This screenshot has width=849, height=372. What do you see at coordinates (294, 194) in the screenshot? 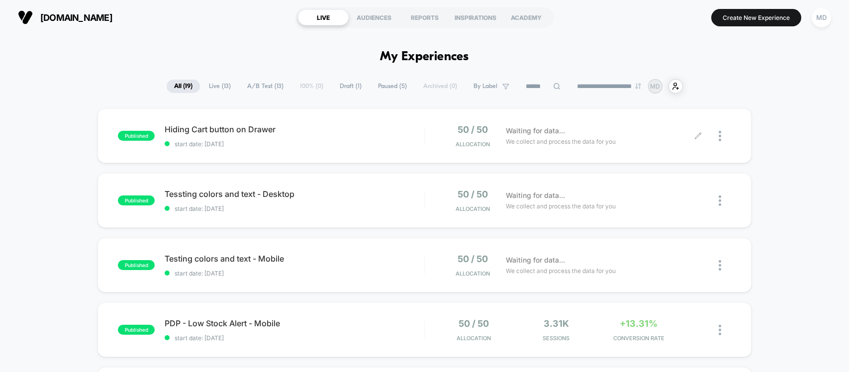
I see `span: Tessting colors and text - Desktop` at bounding box center [294, 194].